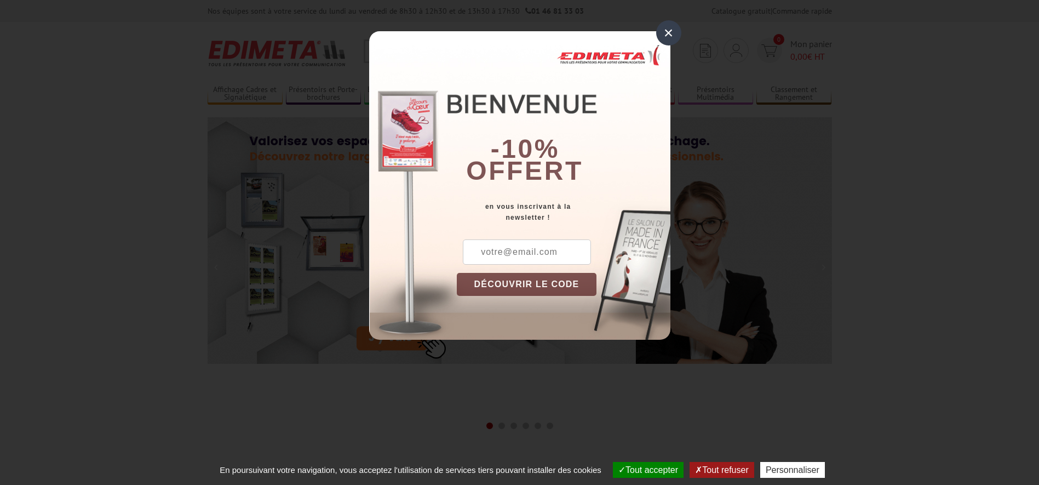 This screenshot has height=485, width=1039. I want to click on div: en vous inscrivant à la newsletter !, so click(564, 212).